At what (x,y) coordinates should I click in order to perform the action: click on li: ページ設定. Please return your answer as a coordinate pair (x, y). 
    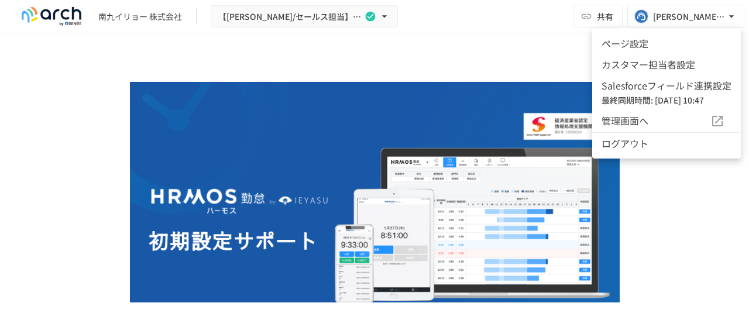
    Looking at the image, I should click on (666, 43).